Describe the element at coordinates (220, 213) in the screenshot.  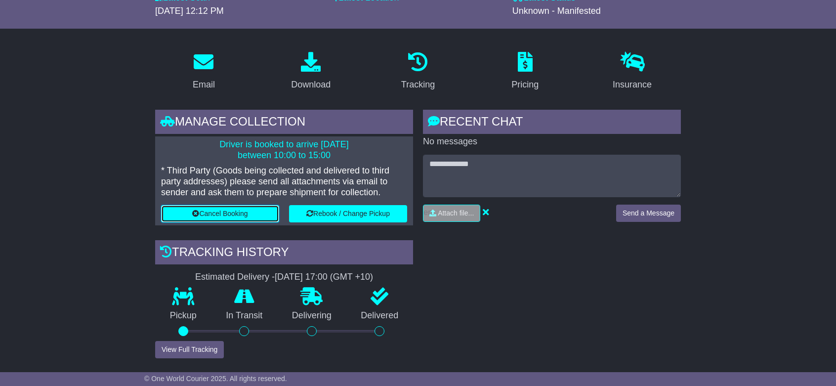
I see `button: Cancel Booking` at that location.